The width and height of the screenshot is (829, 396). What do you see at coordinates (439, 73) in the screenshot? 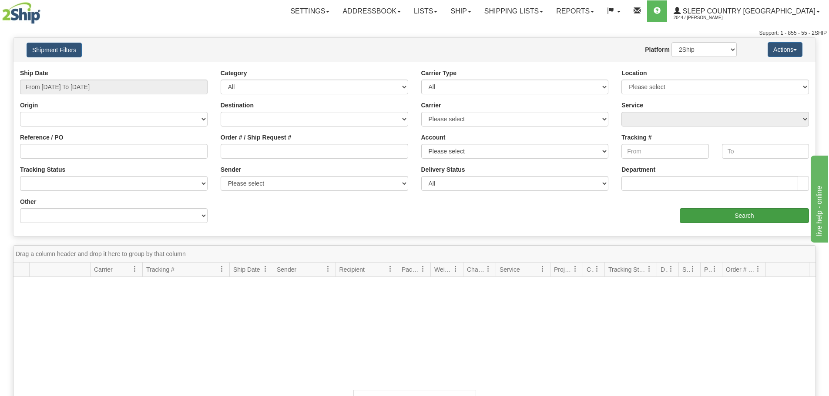
I see `label: Carrier Type` at bounding box center [439, 73].